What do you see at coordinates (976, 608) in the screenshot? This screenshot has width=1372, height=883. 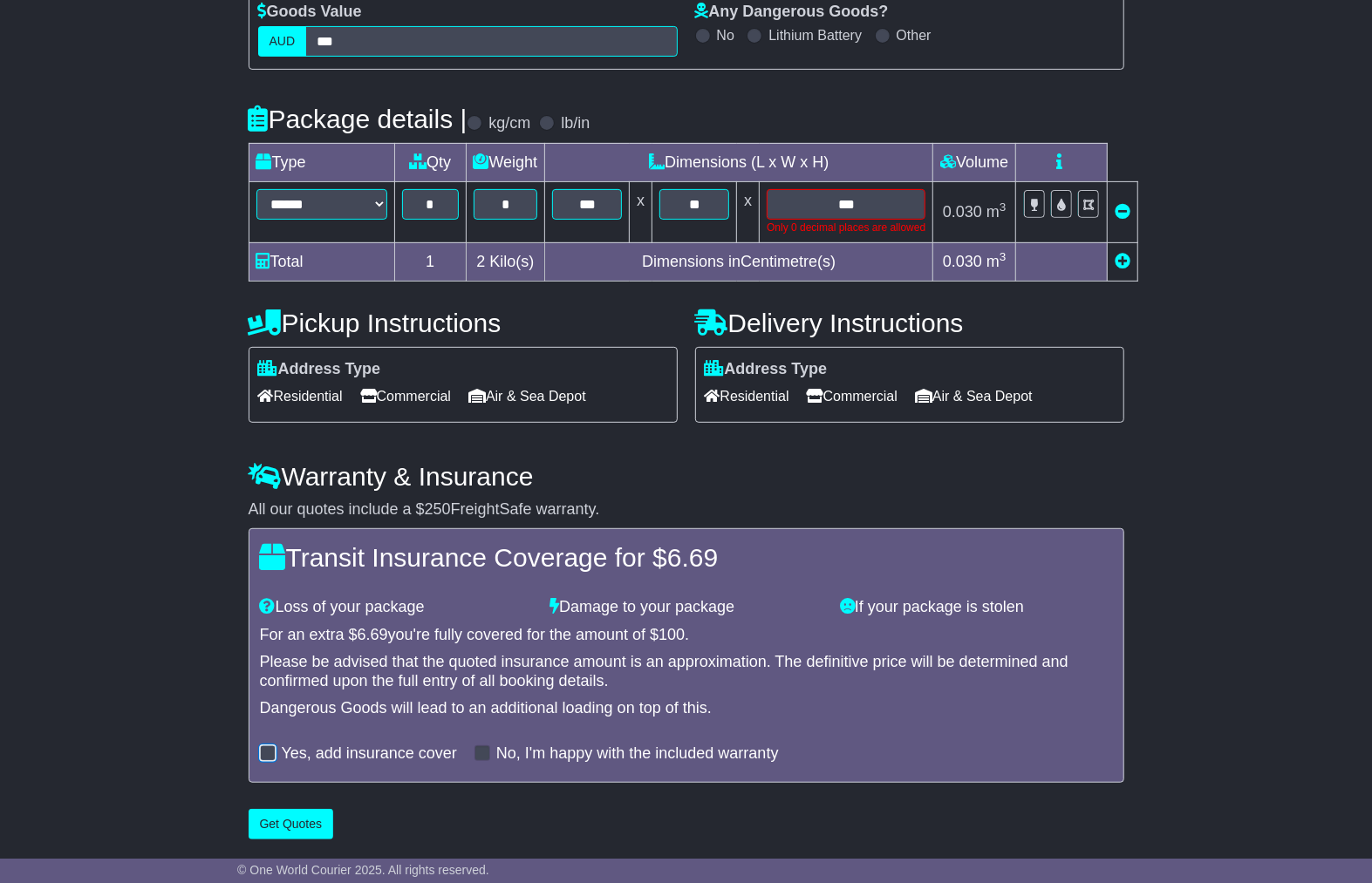 I see `div: If your package is stolen` at bounding box center [976, 608].